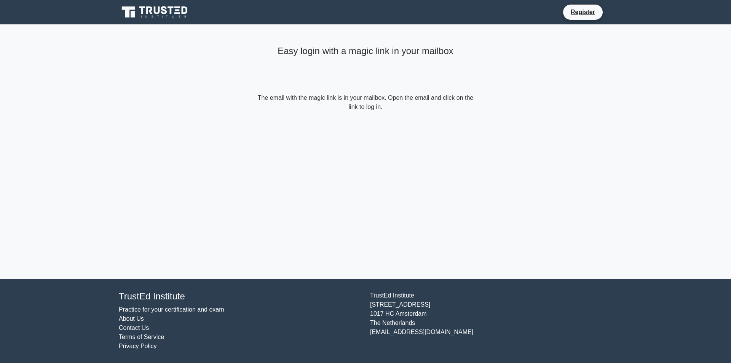  Describe the element at coordinates (171, 309) in the screenshot. I see `a: Practice for your certification and exam` at that location.